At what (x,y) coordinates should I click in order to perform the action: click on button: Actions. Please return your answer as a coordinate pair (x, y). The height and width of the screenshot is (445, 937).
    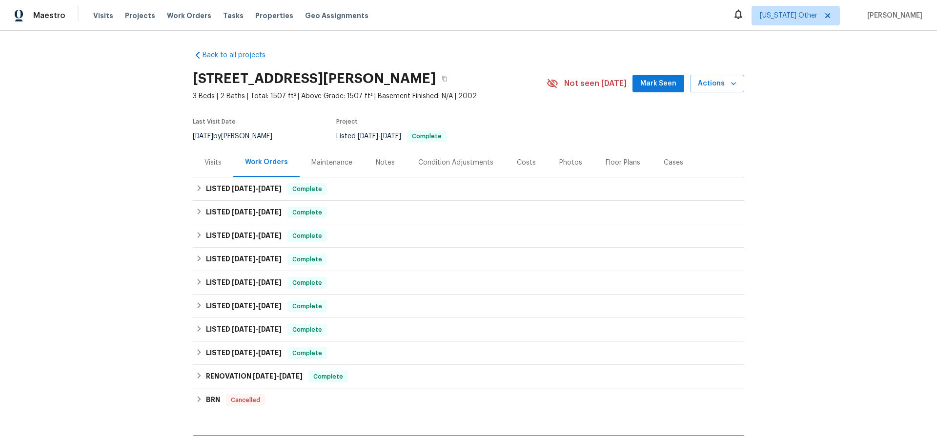
    Looking at the image, I should click on (717, 83).